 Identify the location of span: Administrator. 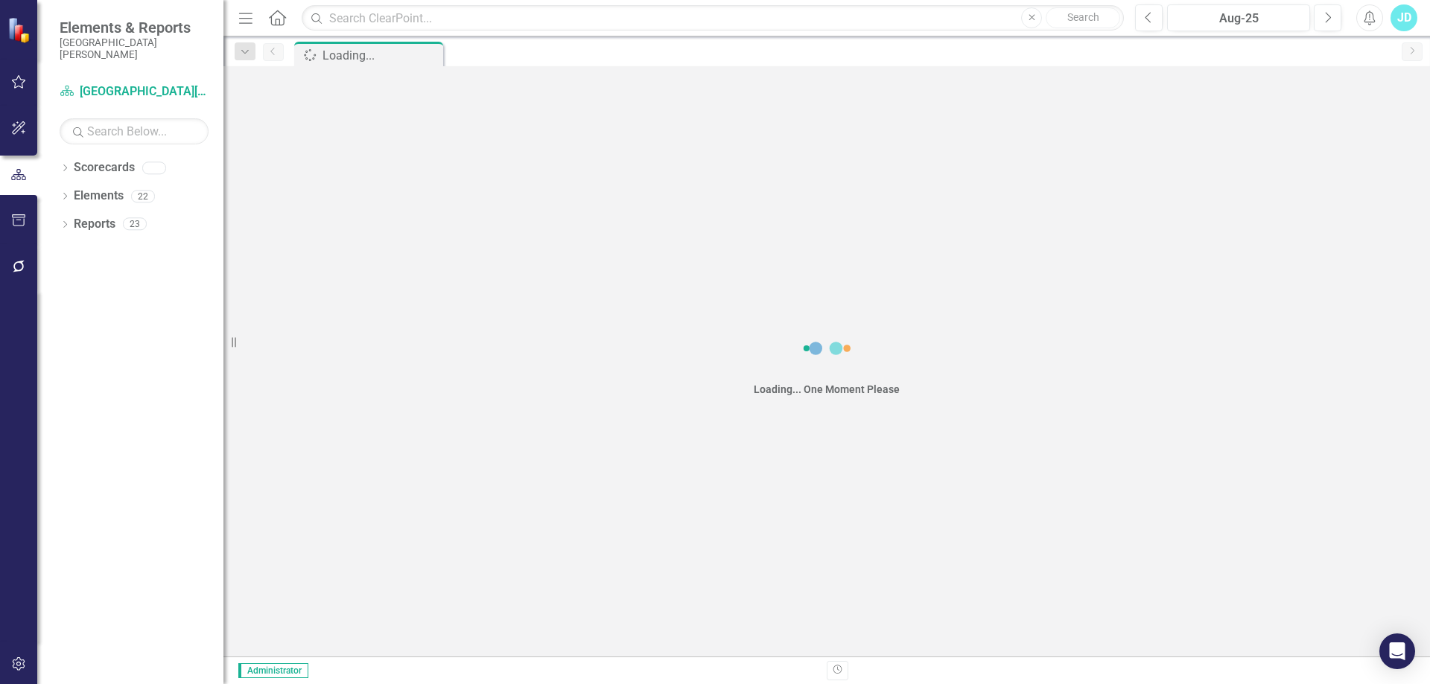
(273, 671).